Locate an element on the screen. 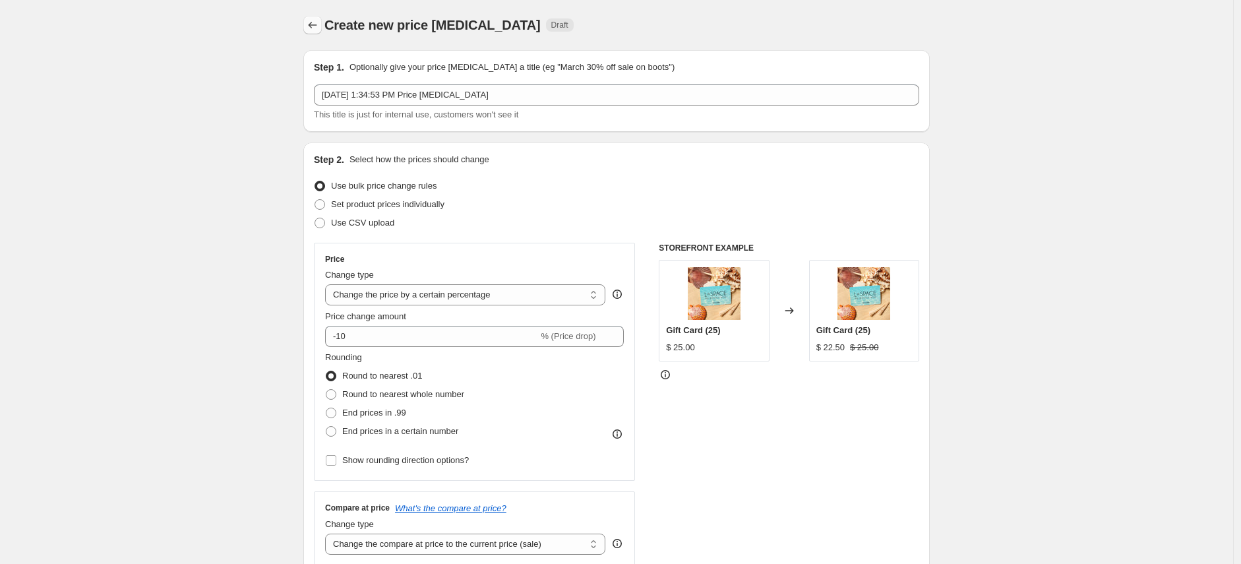  input: -15 is located at coordinates (431, 336).